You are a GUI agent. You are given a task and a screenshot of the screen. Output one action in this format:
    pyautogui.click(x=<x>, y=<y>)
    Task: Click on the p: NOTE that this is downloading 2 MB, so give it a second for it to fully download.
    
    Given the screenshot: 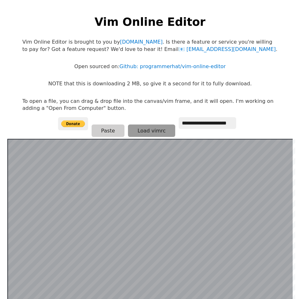 What is the action you would take?
    pyautogui.click(x=150, y=84)
    